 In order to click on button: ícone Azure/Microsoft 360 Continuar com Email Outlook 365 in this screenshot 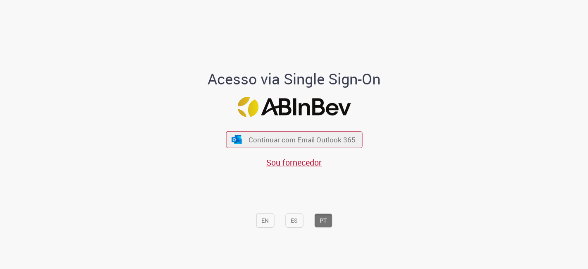, I will do `click(294, 139)`.